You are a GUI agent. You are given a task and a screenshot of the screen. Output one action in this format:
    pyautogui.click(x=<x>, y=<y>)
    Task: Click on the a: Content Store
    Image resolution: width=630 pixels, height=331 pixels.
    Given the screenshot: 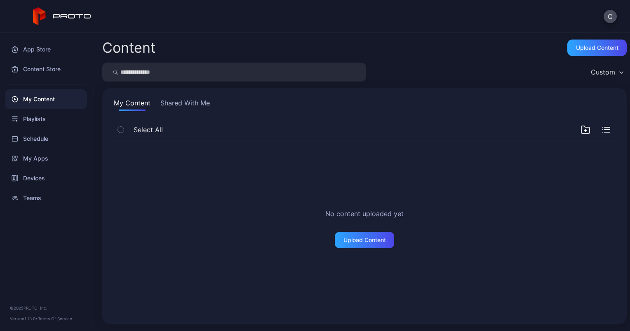 What is the action you would take?
    pyautogui.click(x=46, y=69)
    